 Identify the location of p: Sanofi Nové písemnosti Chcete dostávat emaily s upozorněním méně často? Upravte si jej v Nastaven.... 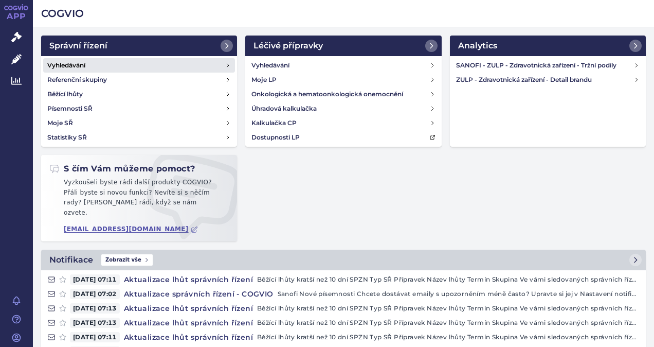
(459, 294).